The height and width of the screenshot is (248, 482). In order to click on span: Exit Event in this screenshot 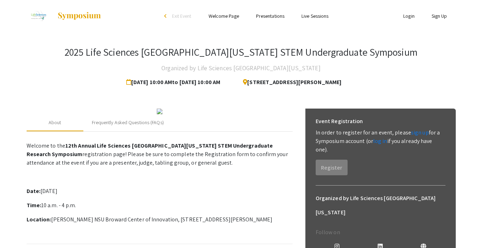, I will do `click(182, 16)`.